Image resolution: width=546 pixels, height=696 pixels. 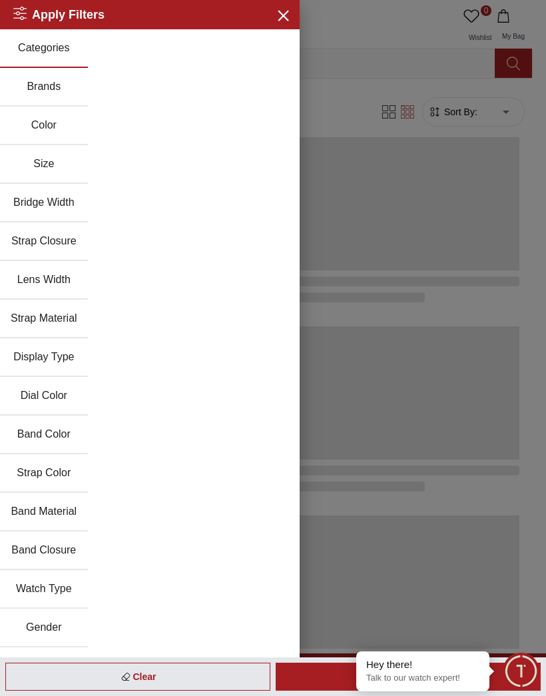 What do you see at coordinates (138, 677) in the screenshot?
I see `div: Clear` at bounding box center [138, 677].